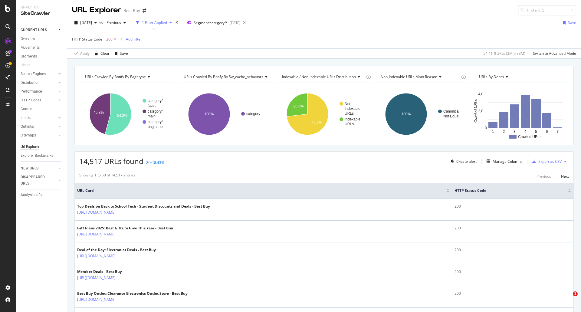  I want to click on div: arrow-right-arrow-left, so click(144, 11).